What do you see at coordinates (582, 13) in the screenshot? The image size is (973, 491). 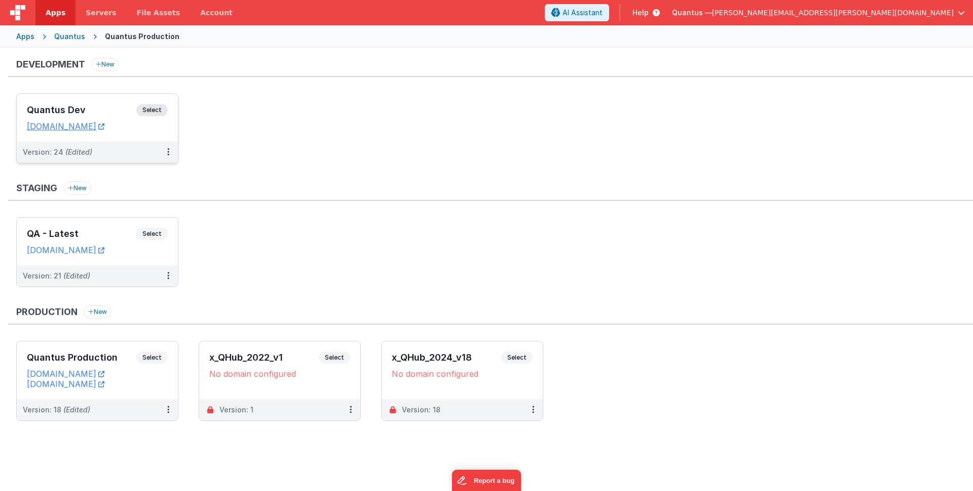 I see `span: AI Assistant` at bounding box center [582, 13].